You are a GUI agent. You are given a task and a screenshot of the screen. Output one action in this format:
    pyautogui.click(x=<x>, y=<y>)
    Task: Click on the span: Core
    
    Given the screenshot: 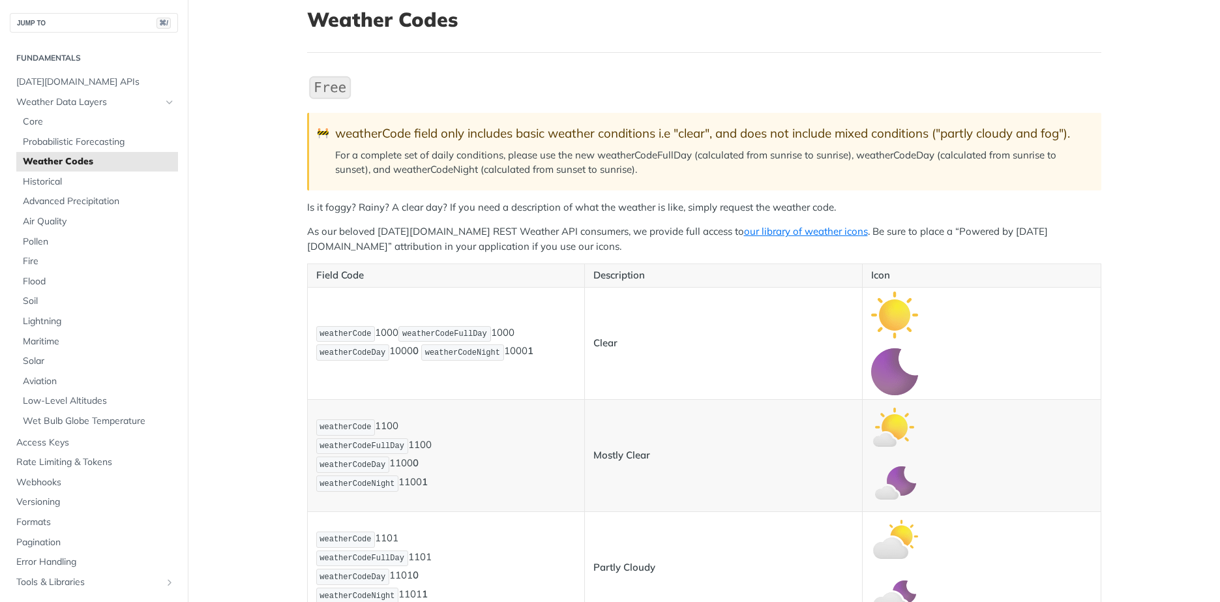 What is the action you would take?
    pyautogui.click(x=98, y=122)
    